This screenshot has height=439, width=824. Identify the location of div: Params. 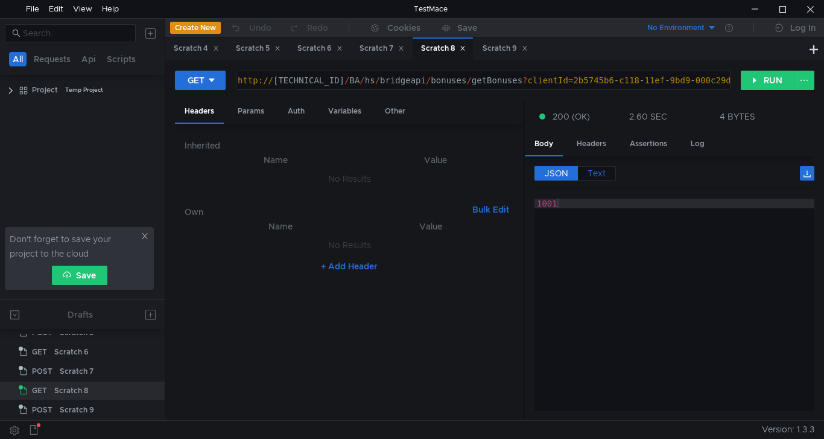
(251, 111).